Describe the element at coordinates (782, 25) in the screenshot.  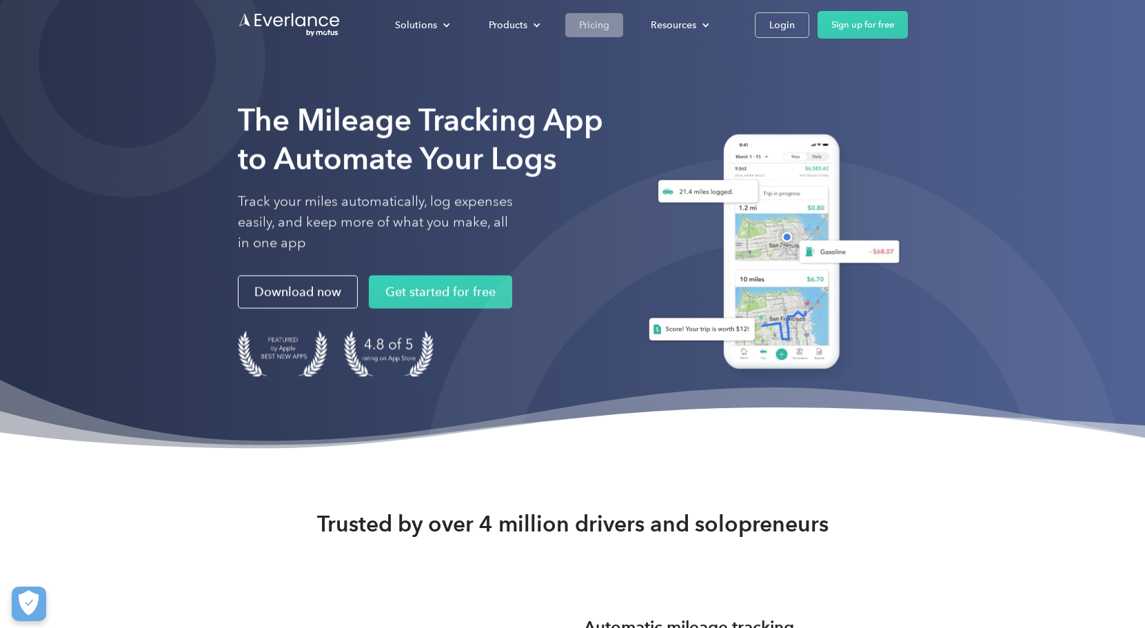
I see `a: Login` at that location.